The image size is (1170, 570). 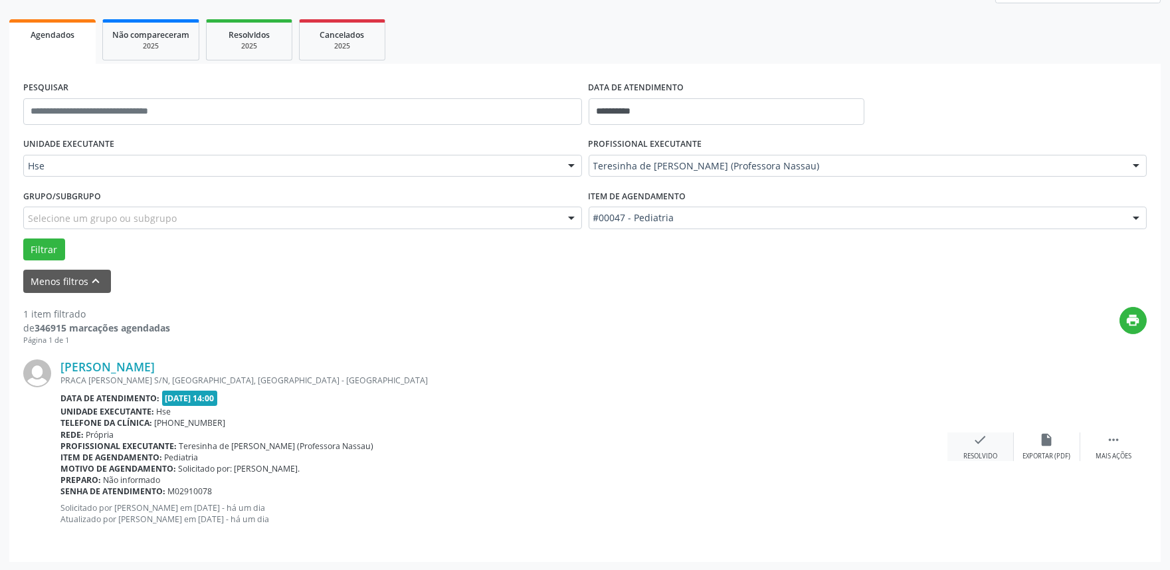 What do you see at coordinates (80, 480) in the screenshot?
I see `b: Preparo:` at bounding box center [80, 480].